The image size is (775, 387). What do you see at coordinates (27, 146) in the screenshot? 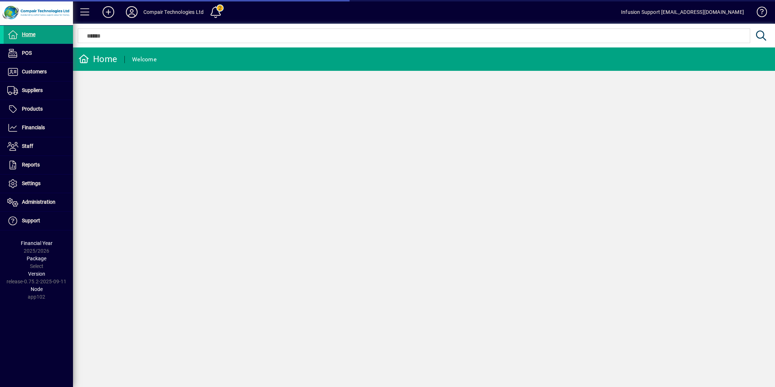
I see `span: Staff` at bounding box center [27, 146].